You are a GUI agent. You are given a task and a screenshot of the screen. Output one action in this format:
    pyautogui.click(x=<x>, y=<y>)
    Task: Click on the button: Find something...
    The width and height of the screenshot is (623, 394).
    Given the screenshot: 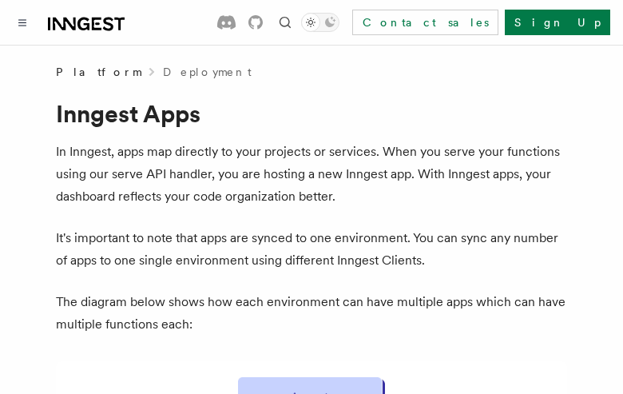 What is the action you would take?
    pyautogui.click(x=285, y=22)
    